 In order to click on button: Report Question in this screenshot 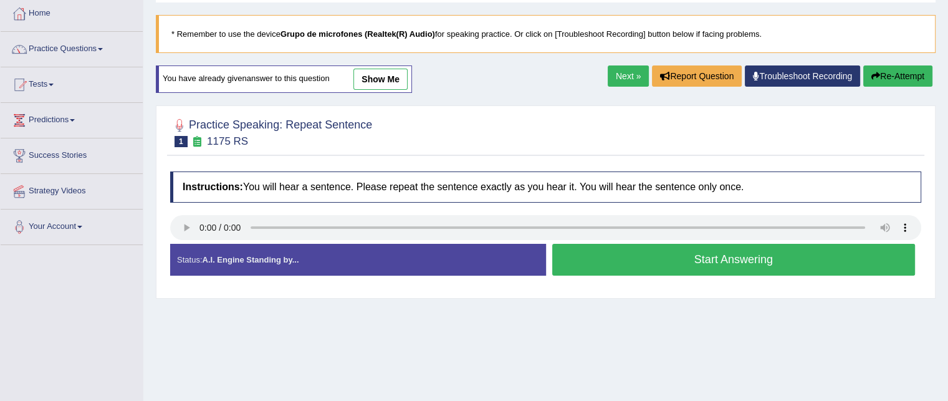, I will do `click(697, 76)`.